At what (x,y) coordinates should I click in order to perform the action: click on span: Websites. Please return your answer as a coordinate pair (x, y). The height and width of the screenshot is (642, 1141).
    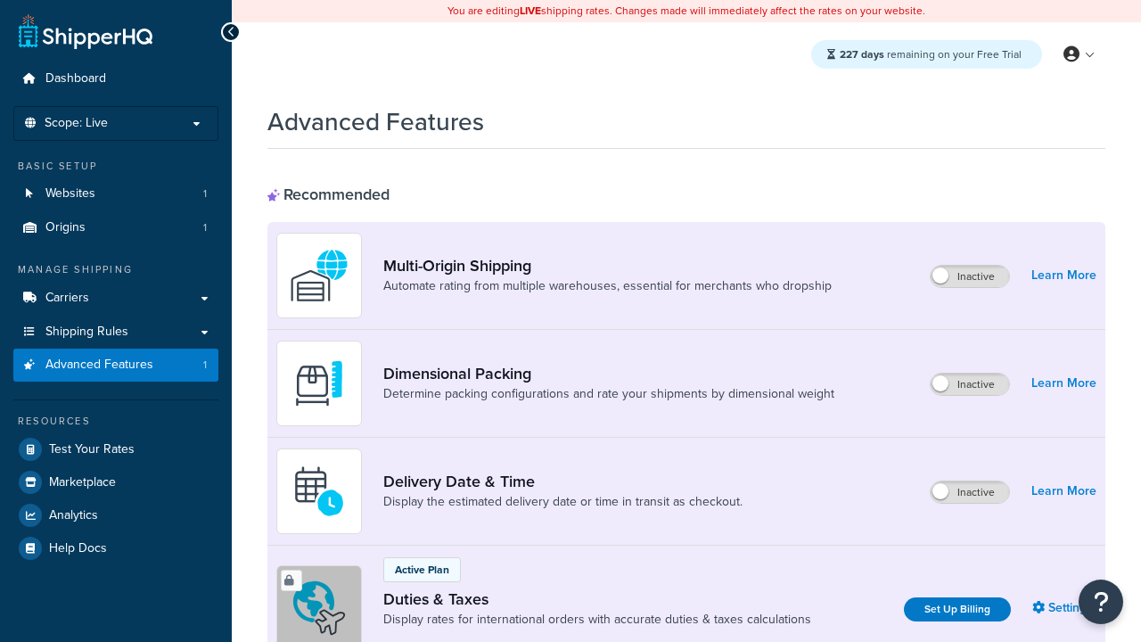
    Looking at the image, I should click on (70, 193).